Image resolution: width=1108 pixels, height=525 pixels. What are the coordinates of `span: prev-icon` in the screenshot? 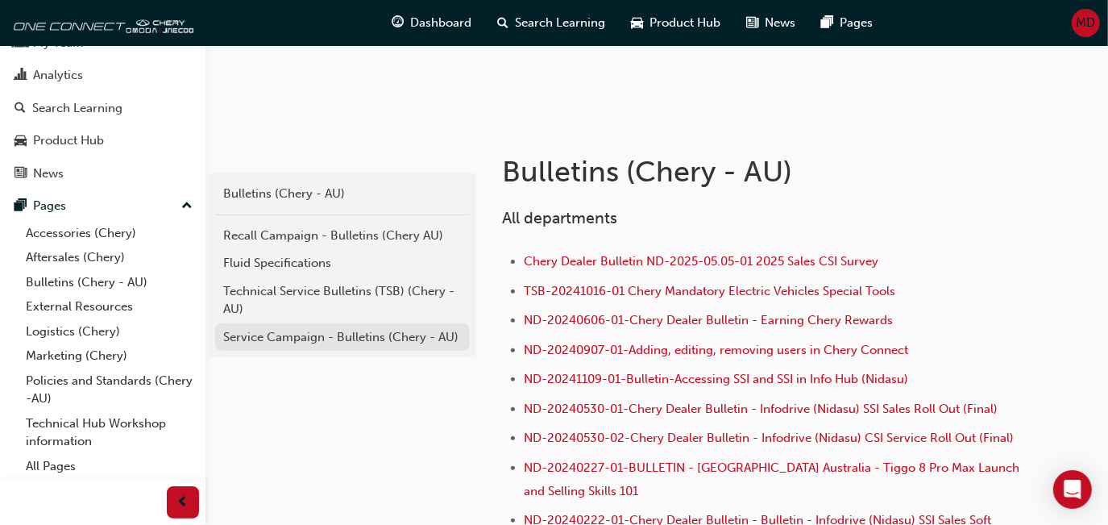 It's located at (183, 502).